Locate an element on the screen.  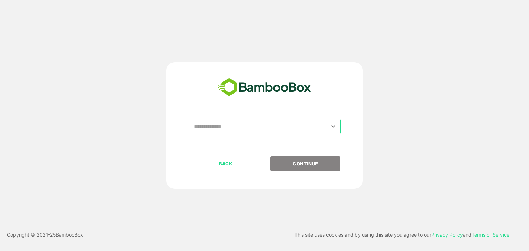
p: CONTINUE is located at coordinates (305, 164).